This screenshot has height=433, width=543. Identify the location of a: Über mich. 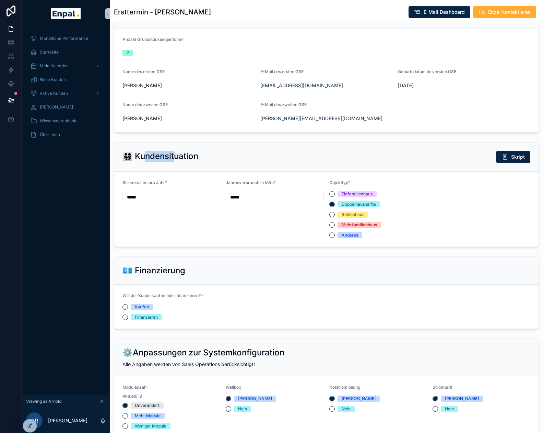
(66, 135).